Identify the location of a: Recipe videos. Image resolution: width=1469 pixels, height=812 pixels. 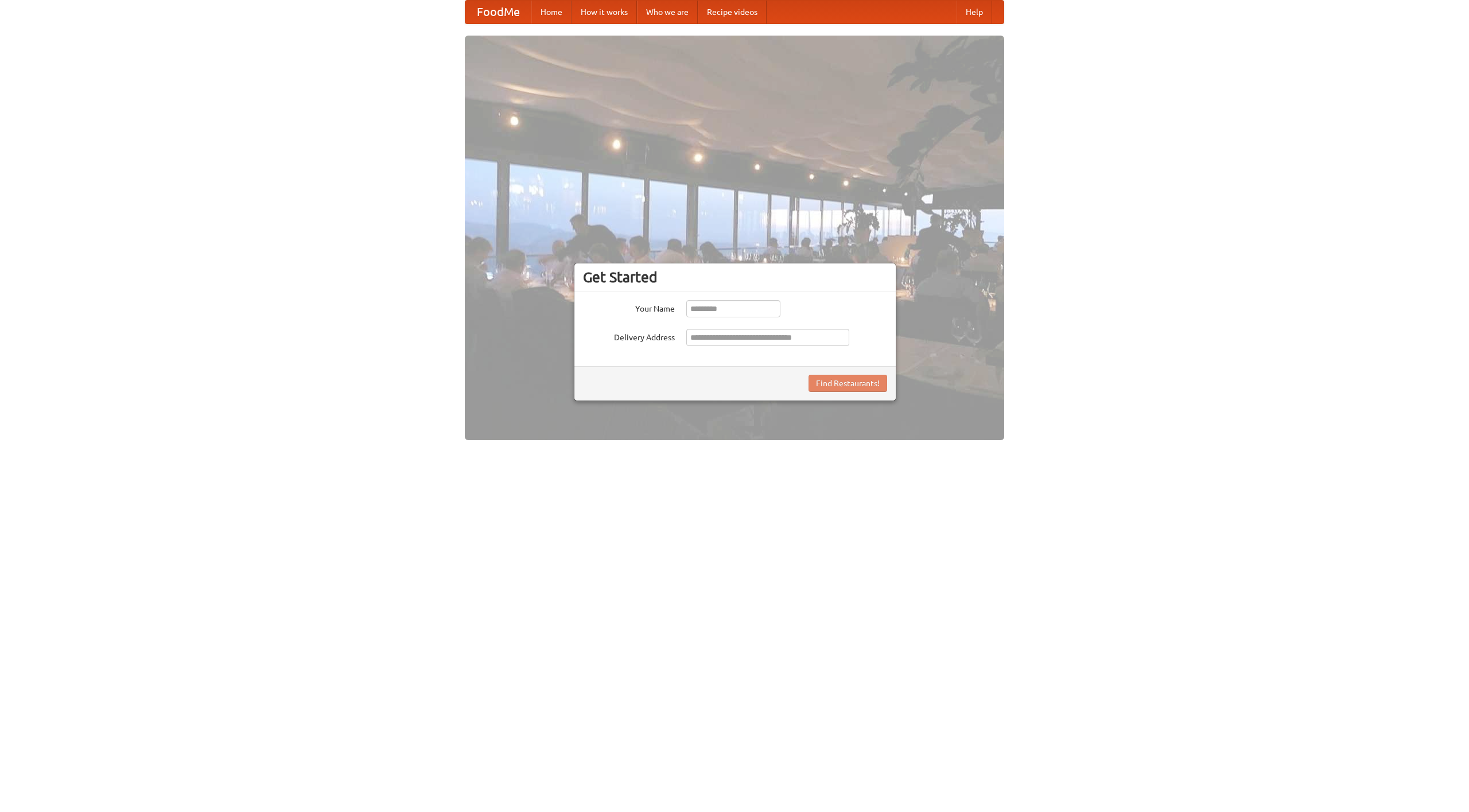
(732, 12).